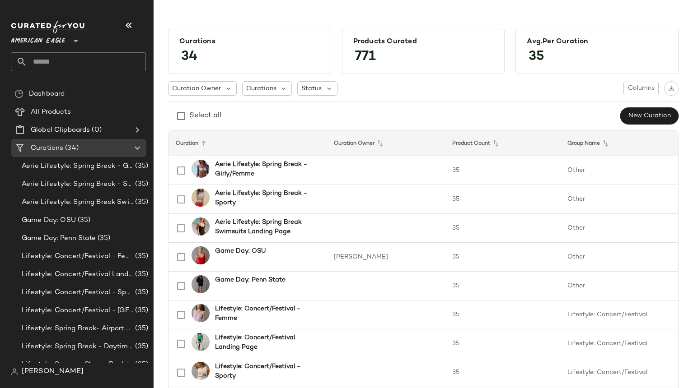 This screenshot has width=693, height=388. Describe the element at coordinates (502, 144) in the screenshot. I see `th: Product Count` at that location.